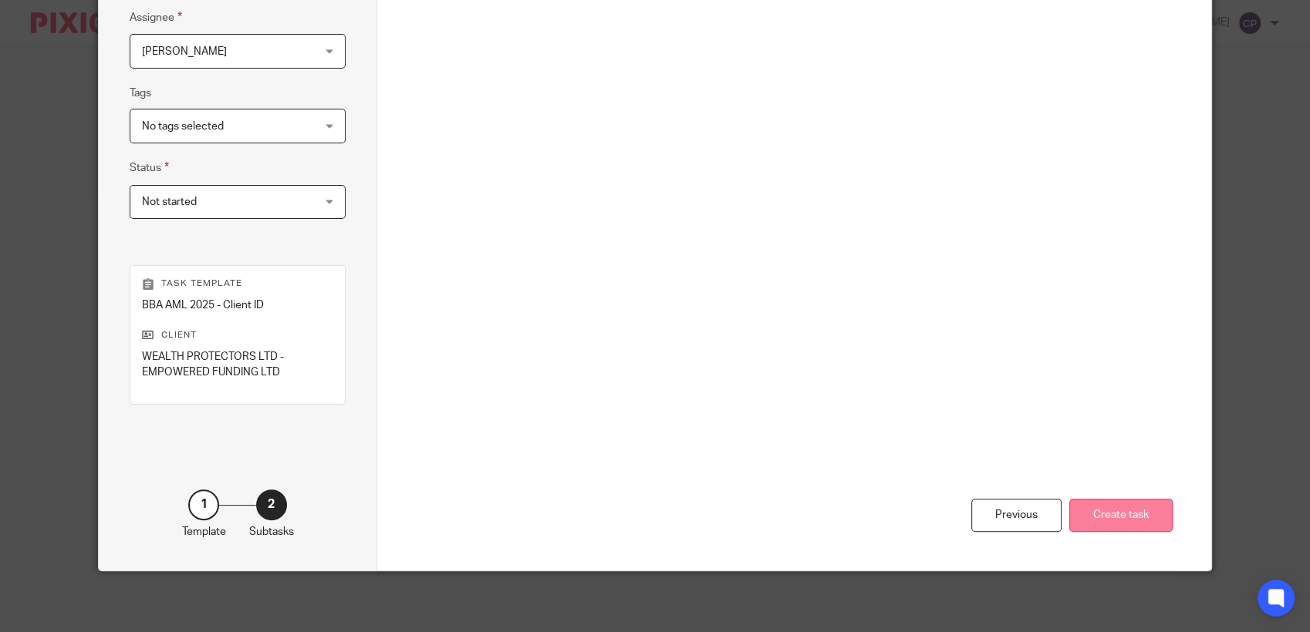 This screenshot has width=1310, height=632. What do you see at coordinates (1121, 515) in the screenshot?
I see `button: Create task` at bounding box center [1121, 515].